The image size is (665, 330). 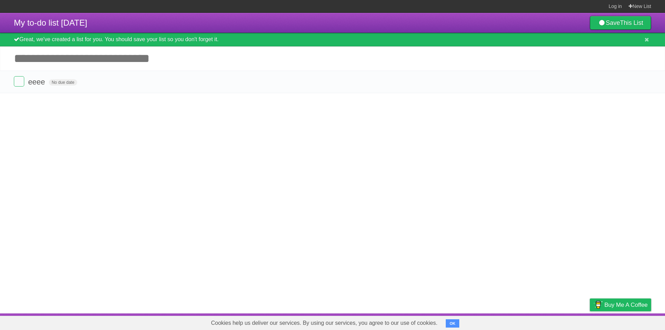 I want to click on a: SaveThis List, so click(x=621, y=23).